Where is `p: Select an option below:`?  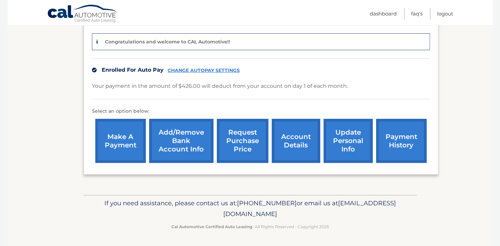 p: Select an option below: is located at coordinates (261, 111).